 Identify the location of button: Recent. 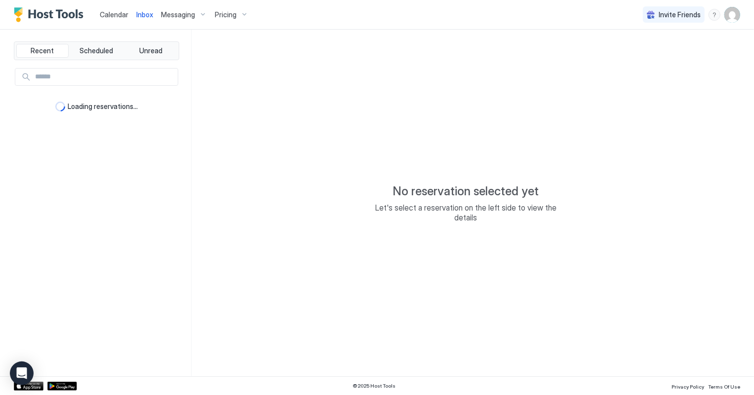
(42, 51).